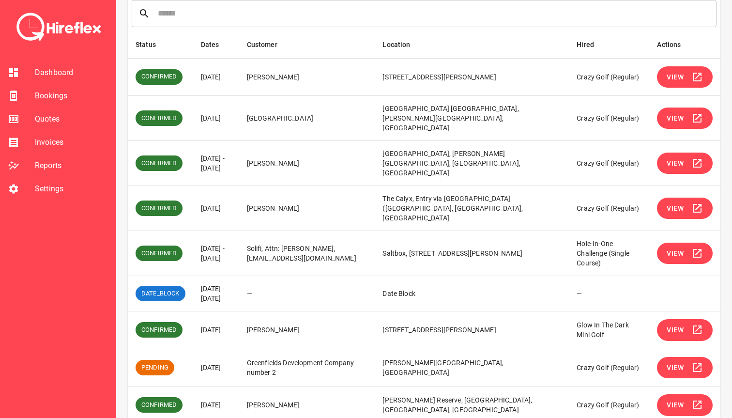 This screenshot has width=732, height=418. What do you see at coordinates (71, 166) in the screenshot?
I see `span: Reports` at bounding box center [71, 166].